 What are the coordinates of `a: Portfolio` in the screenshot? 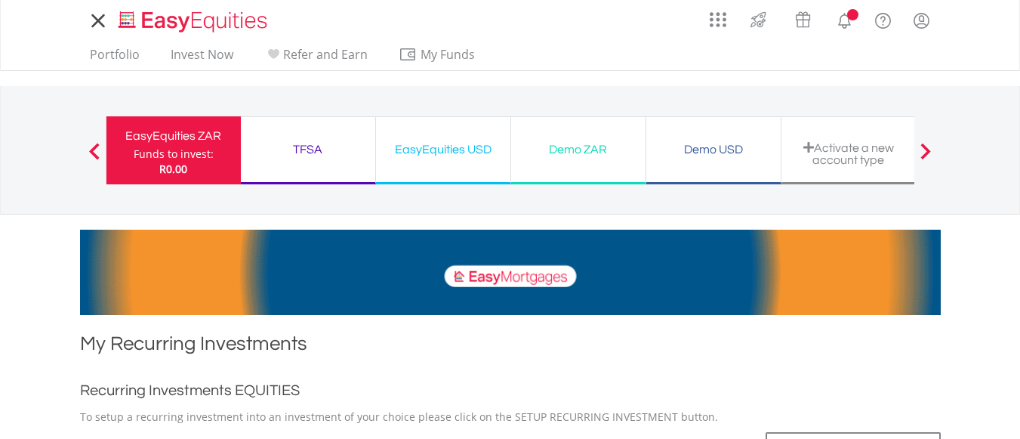 It's located at (115, 58).